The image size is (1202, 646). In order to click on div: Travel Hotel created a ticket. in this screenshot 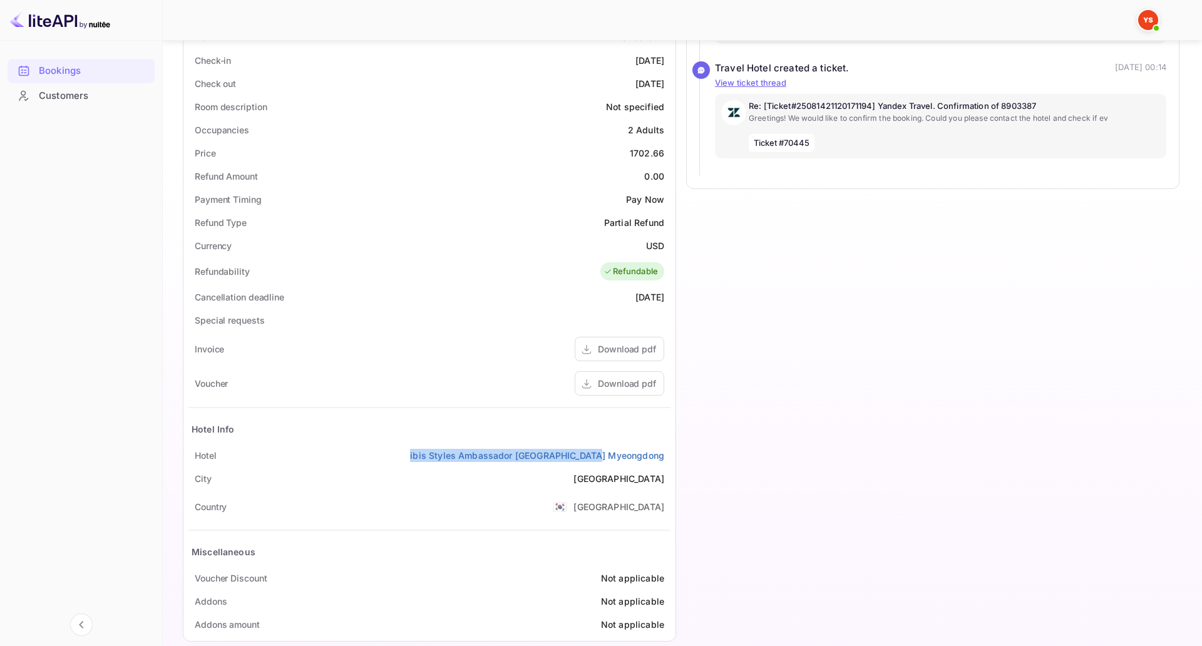, I will do `click(782, 68)`.